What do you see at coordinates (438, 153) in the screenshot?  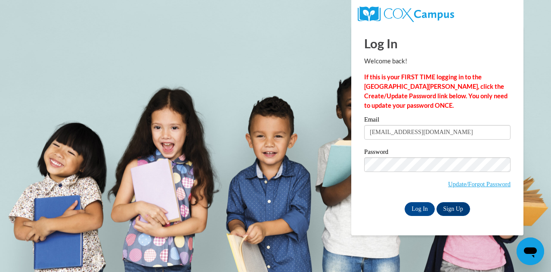 I see `label: Password` at bounding box center [438, 153].